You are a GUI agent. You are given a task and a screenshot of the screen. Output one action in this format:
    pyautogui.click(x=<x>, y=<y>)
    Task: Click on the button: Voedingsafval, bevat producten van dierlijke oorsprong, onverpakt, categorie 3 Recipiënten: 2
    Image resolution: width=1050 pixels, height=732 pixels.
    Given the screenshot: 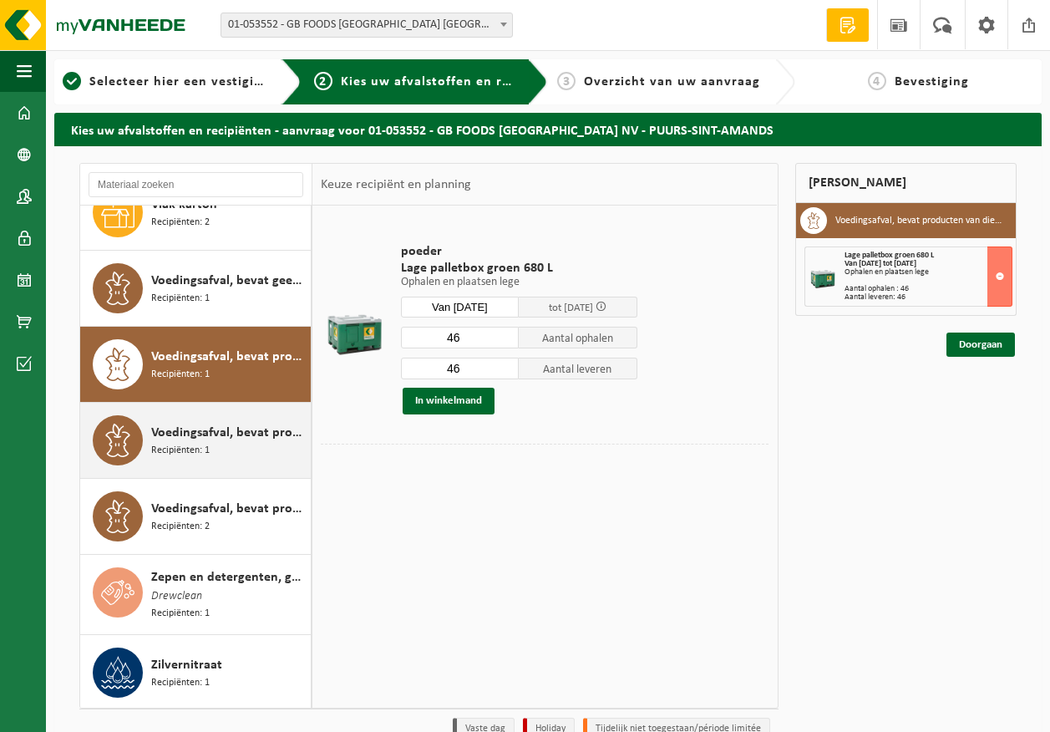 What is the action you would take?
    pyautogui.click(x=195, y=516)
    